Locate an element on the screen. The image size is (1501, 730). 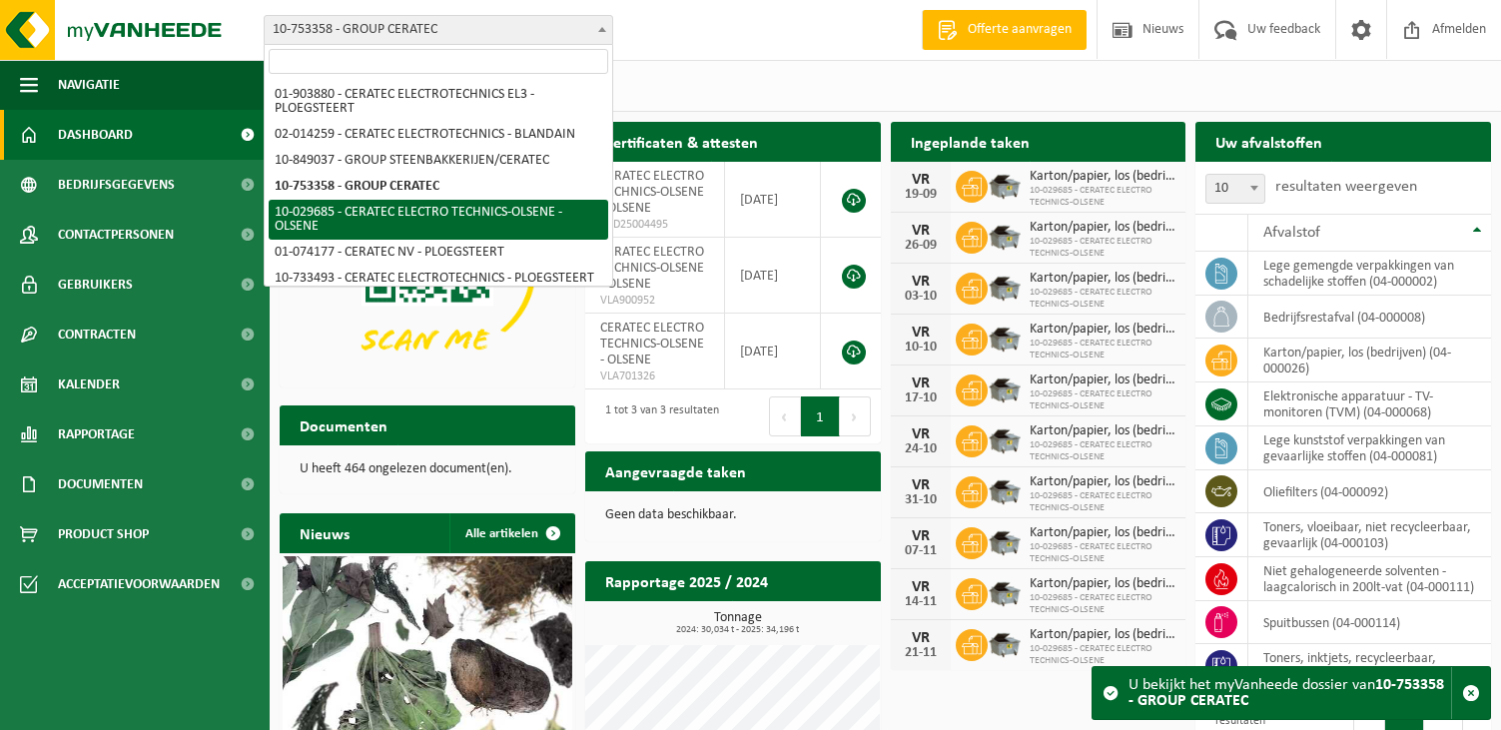
span: 10-753358 - GROUP CERATEC is located at coordinates (438, 30).